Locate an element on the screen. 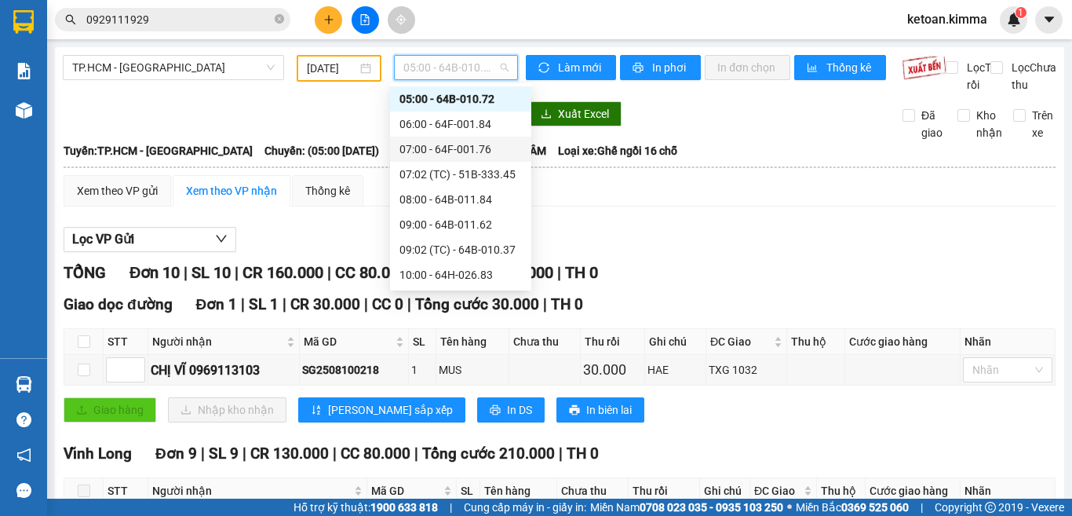 This screenshot has width=1072, height=516. span: Miền Nam is located at coordinates (687, 507).